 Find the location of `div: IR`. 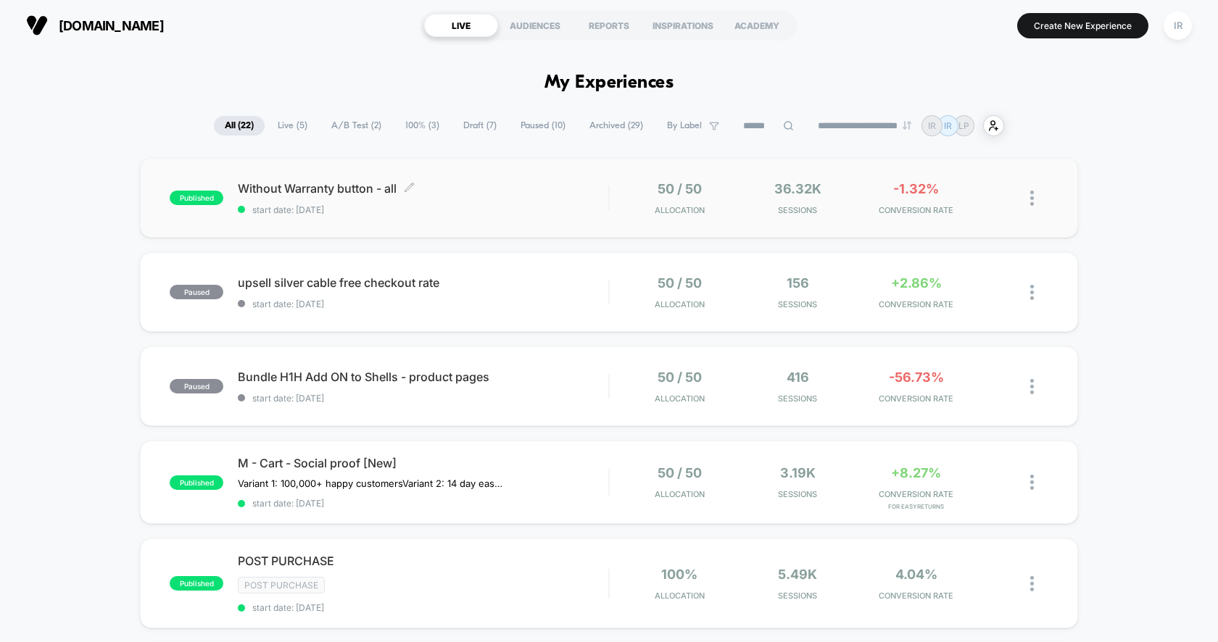

div: IR is located at coordinates (1178, 25).